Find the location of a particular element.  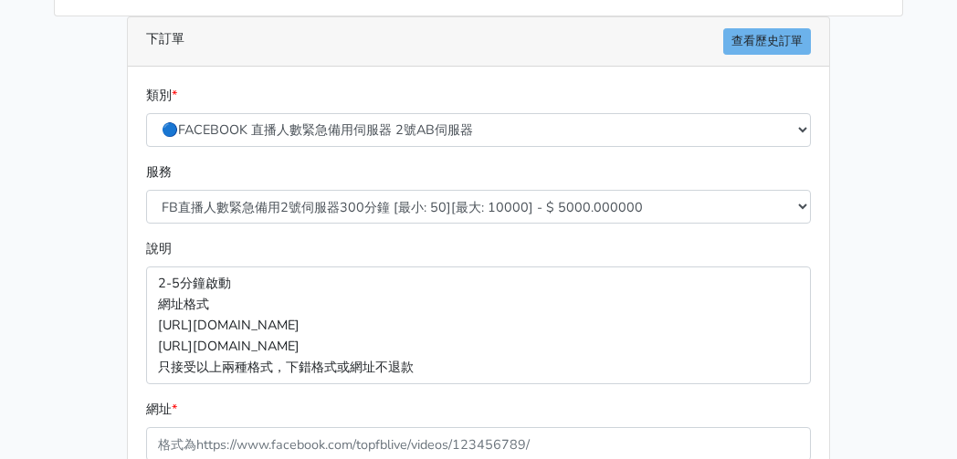

label: 類別 is located at coordinates (162, 95).